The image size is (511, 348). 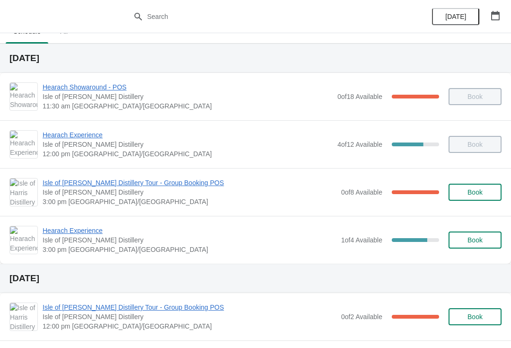 I want to click on img: Hearach Showaround - POS | Isle of Harris Distillery | 11:30 am Europe/London, so click(x=24, y=96).